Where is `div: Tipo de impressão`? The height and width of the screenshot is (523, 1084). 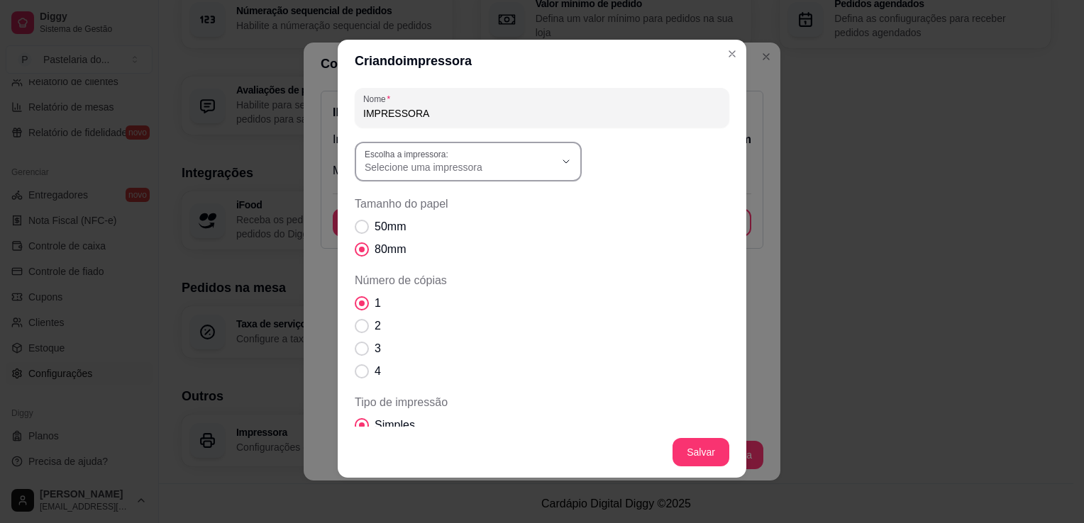
div: Tipo de impressão is located at coordinates (542, 426).